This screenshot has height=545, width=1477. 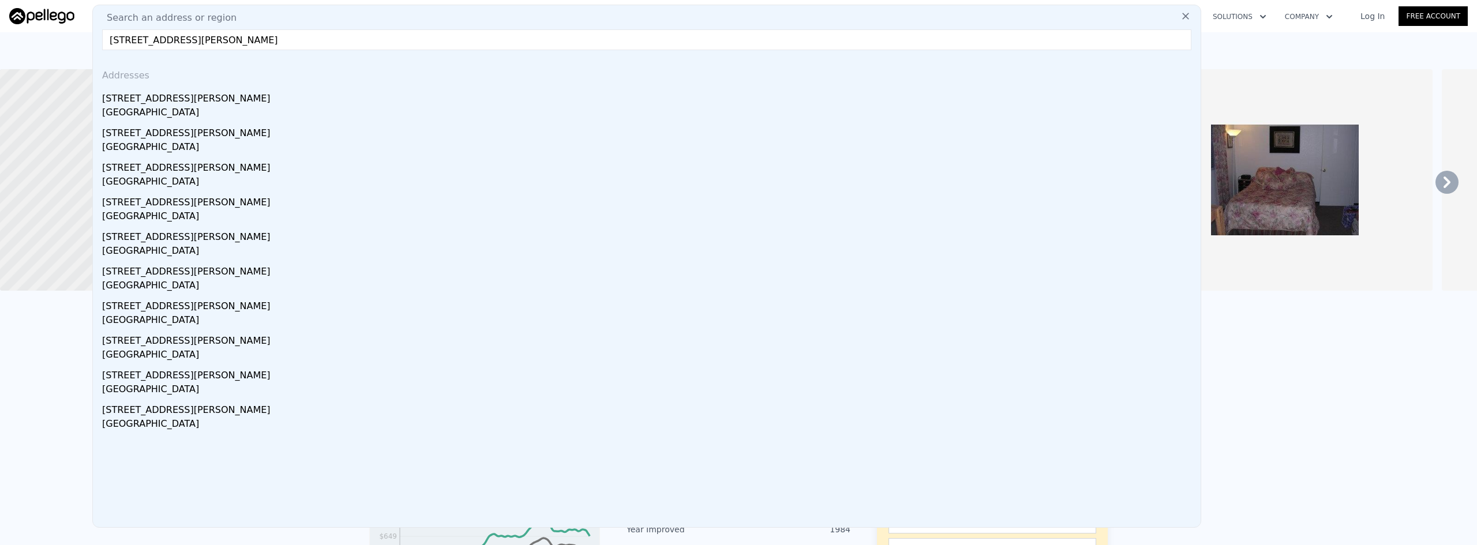 What do you see at coordinates (388, 537) in the screenshot?
I see `tspan: $649` at bounding box center [388, 537].